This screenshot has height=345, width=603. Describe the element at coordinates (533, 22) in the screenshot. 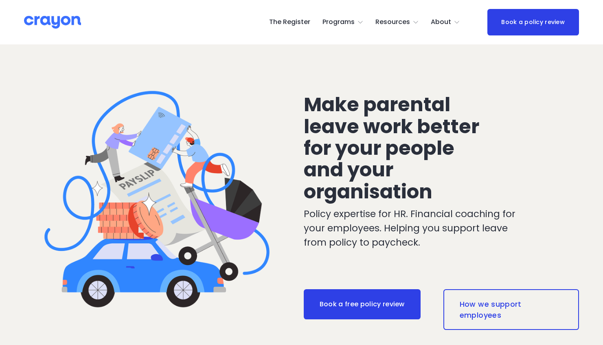

I see `a: Book a policy review` at that location.